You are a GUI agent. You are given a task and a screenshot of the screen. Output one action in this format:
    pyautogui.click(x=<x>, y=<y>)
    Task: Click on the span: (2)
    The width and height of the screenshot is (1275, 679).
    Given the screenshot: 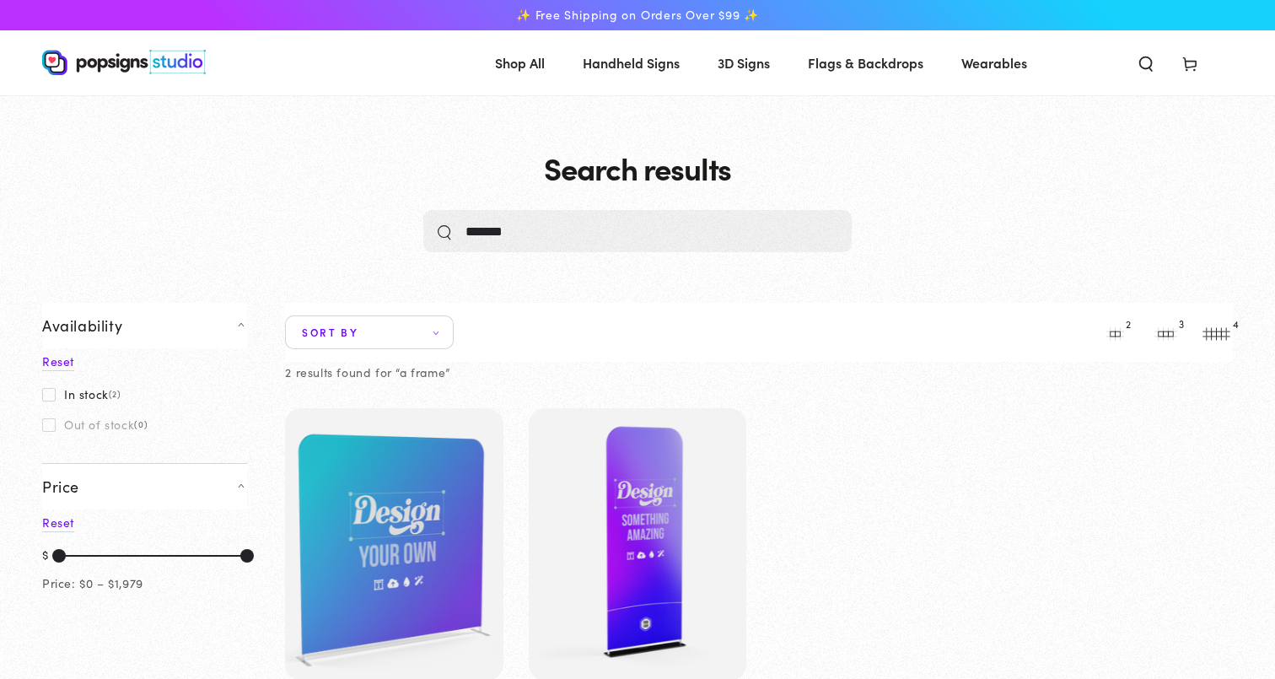 What is the action you would take?
    pyautogui.click(x=115, y=394)
    